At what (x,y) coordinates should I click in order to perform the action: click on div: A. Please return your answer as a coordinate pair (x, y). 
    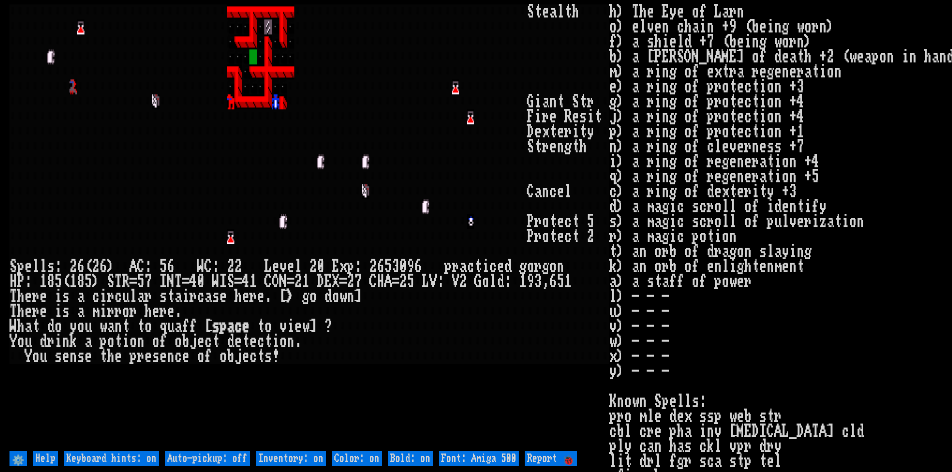
    Looking at the image, I should click on (388, 282).